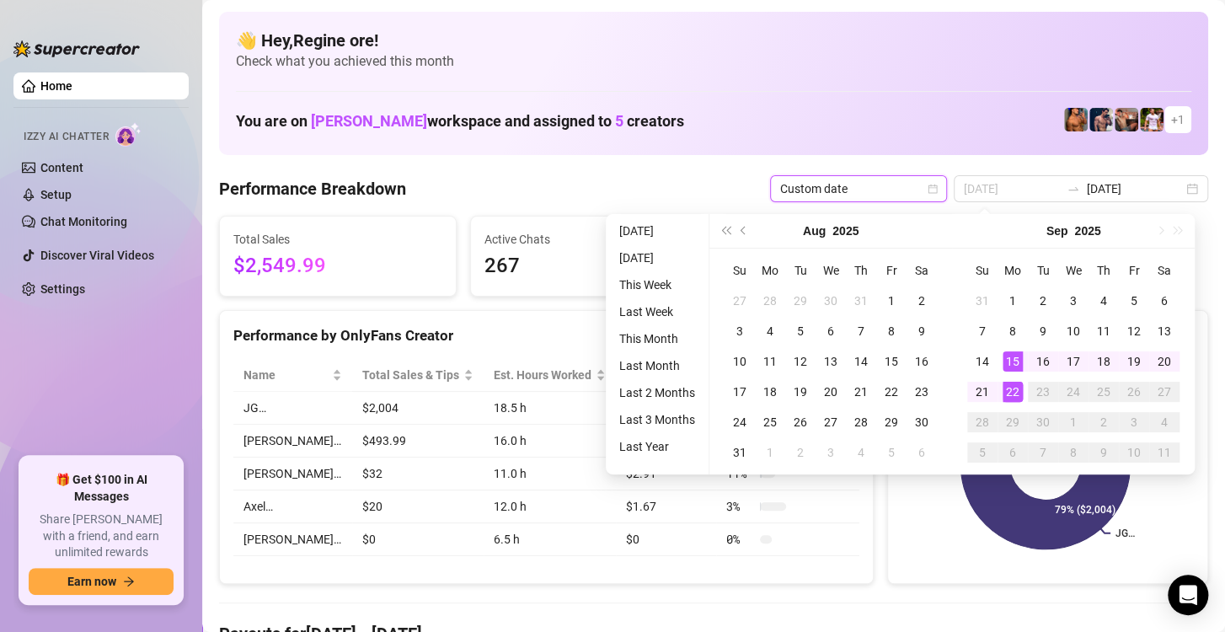  I want to click on td: 2025-08-14, so click(861, 361).